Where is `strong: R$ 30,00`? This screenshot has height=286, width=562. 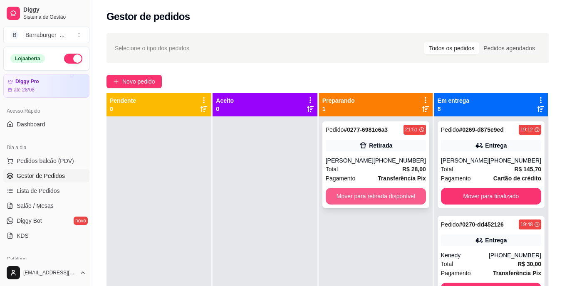 strong: R$ 30,00 is located at coordinates (529, 264).